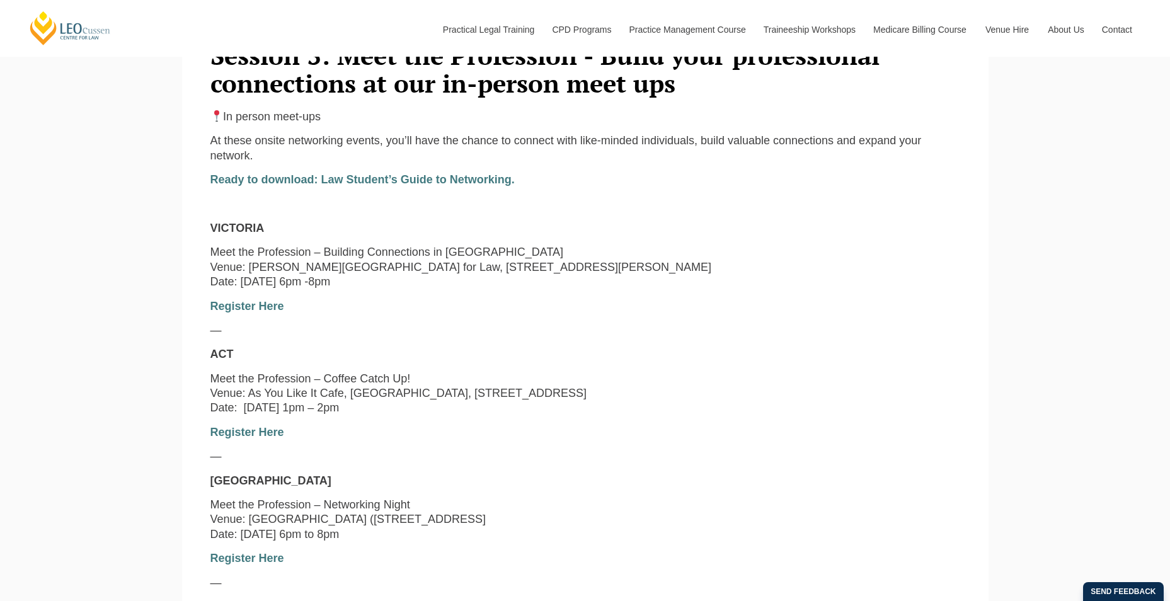 Image resolution: width=1170 pixels, height=601 pixels. Describe the element at coordinates (362, 180) in the screenshot. I see `a: Ready to download: Law Student’s Guide to Networking.` at that location.